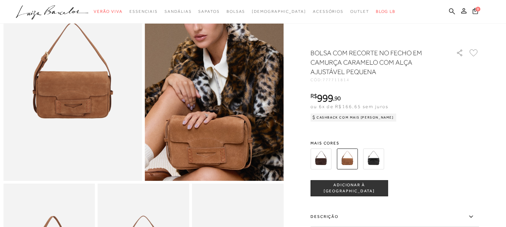  Describe the element at coordinates (143, 11) in the screenshot. I see `span: Essenciais` at that location.